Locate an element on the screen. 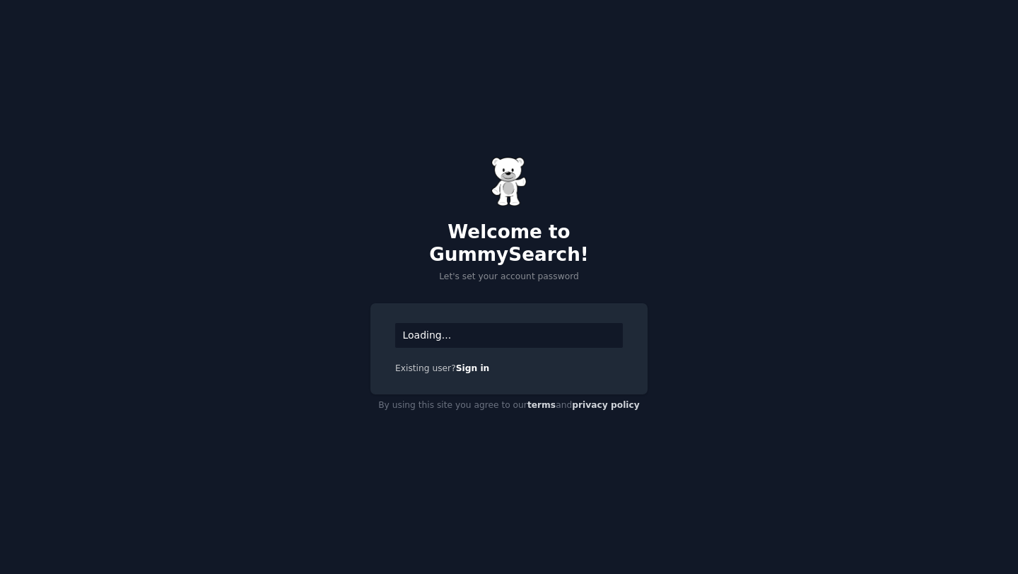 The width and height of the screenshot is (1018, 574). span: Existing user? is located at coordinates (426, 368).